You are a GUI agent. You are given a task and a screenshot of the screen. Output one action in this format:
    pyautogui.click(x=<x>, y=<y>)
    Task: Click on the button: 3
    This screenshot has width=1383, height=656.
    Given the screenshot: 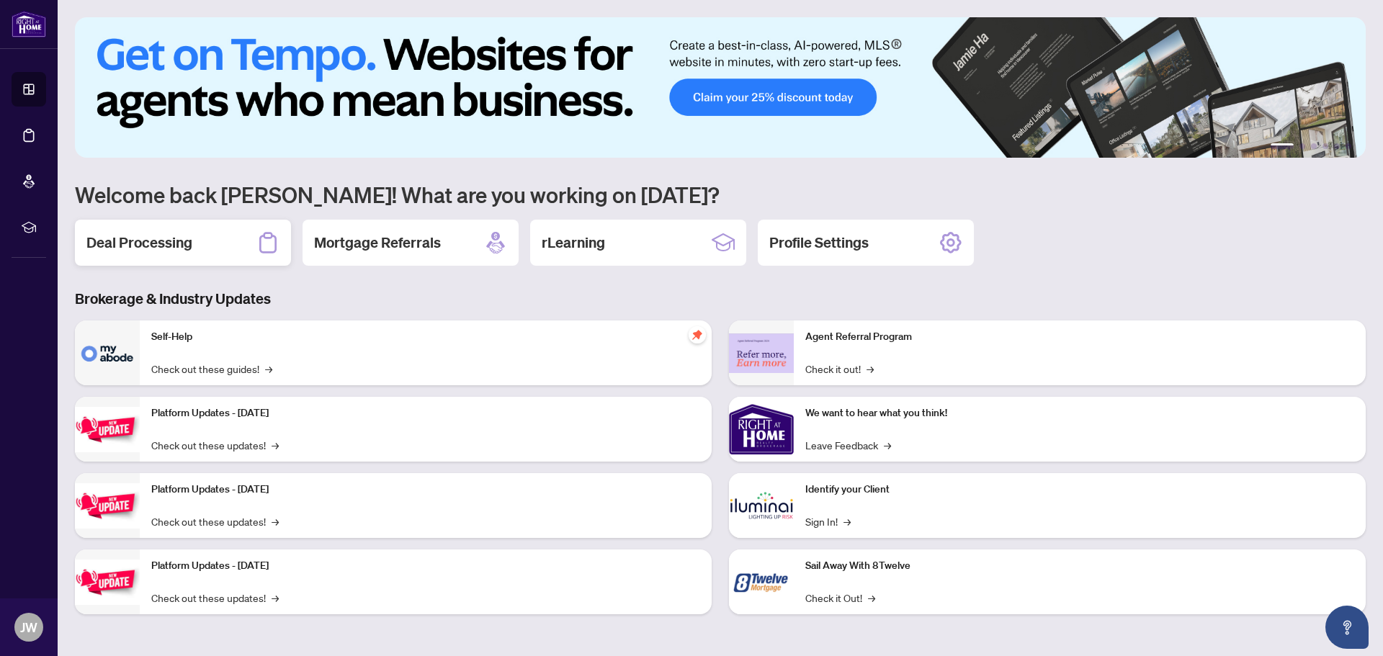 What is the action you would take?
    pyautogui.click(x=1314, y=146)
    